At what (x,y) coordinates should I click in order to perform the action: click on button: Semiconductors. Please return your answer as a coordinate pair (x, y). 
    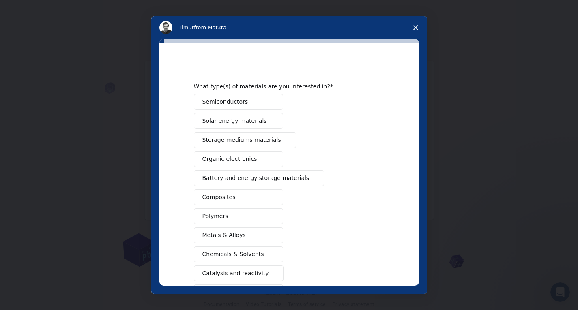
    Looking at the image, I should click on (238, 102).